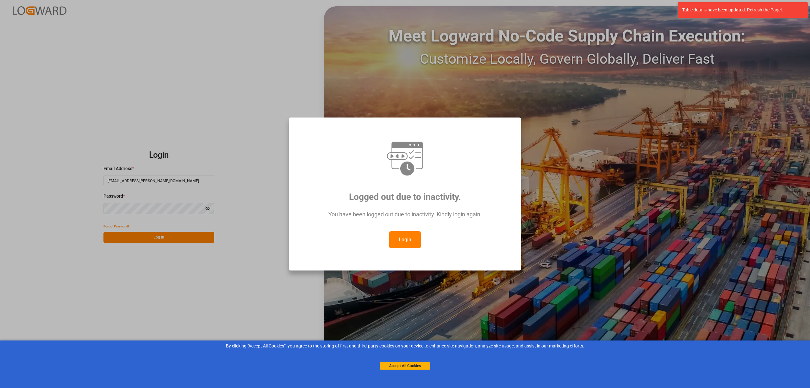  I want to click on div: Table details have been updated. Refresh the Page!., so click(740, 10).